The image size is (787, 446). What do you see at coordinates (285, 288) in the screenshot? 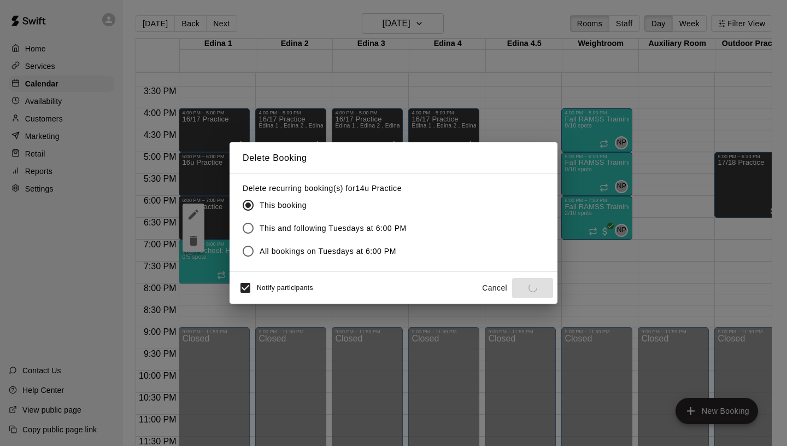
I see `span: Notify participants` at bounding box center [285, 288].